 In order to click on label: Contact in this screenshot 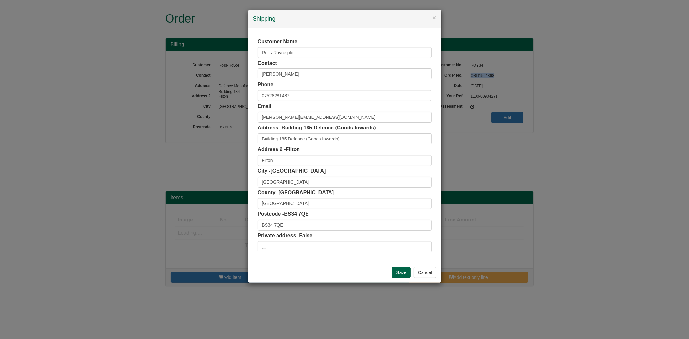, I will do `click(267, 63)`.